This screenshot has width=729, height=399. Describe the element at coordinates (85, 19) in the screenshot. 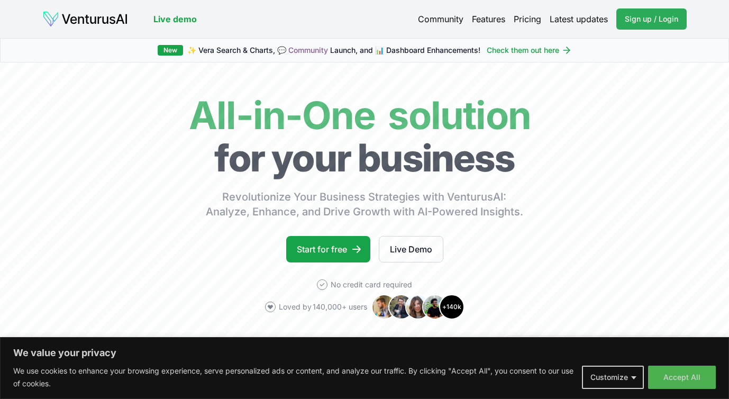

I see `img: logo` at that location.